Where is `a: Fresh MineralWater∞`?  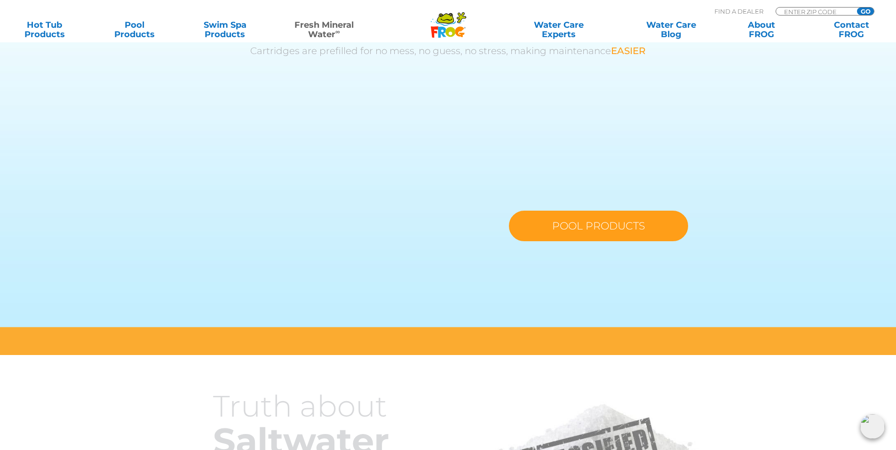 a: Fresh MineralWater∞ is located at coordinates (324, 30).